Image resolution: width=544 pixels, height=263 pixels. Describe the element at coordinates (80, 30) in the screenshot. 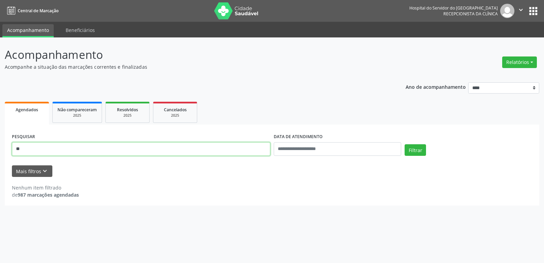

I see `a: Beneficiários` at that location.